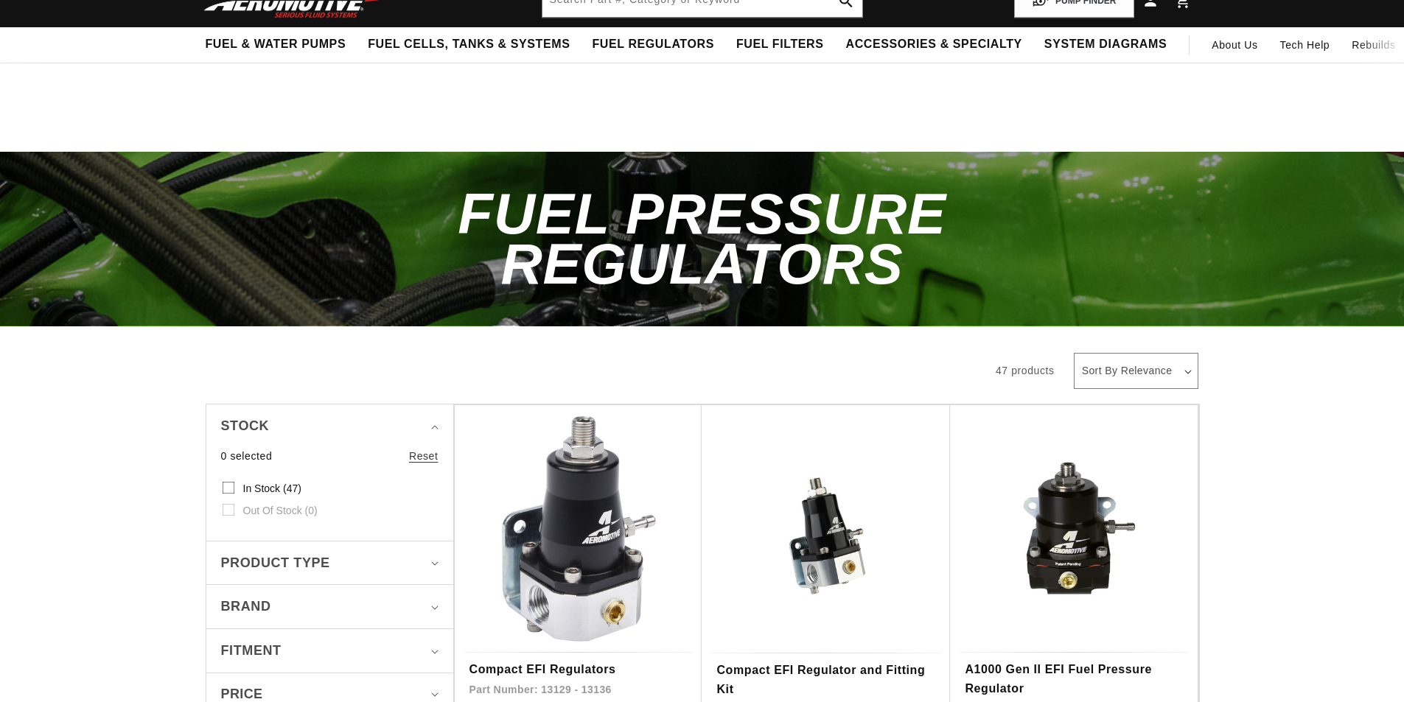  I want to click on span: Tech Help, so click(1305, 45).